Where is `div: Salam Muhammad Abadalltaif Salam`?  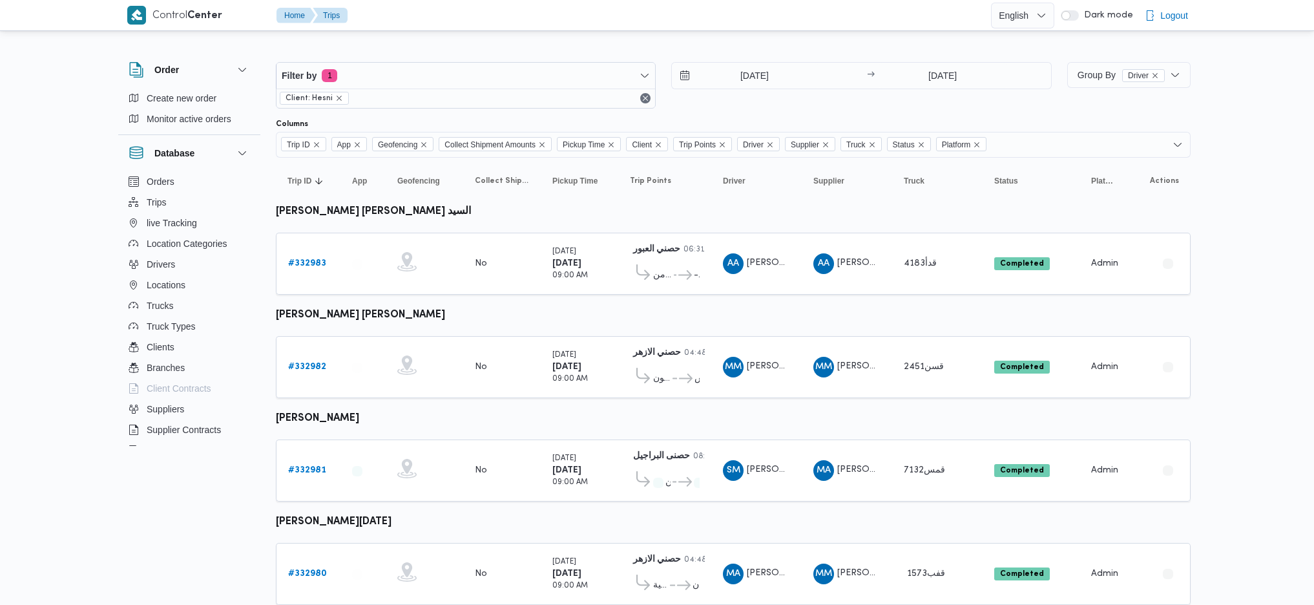
div: Salam Muhammad Abadalltaif Salam is located at coordinates (733, 470).